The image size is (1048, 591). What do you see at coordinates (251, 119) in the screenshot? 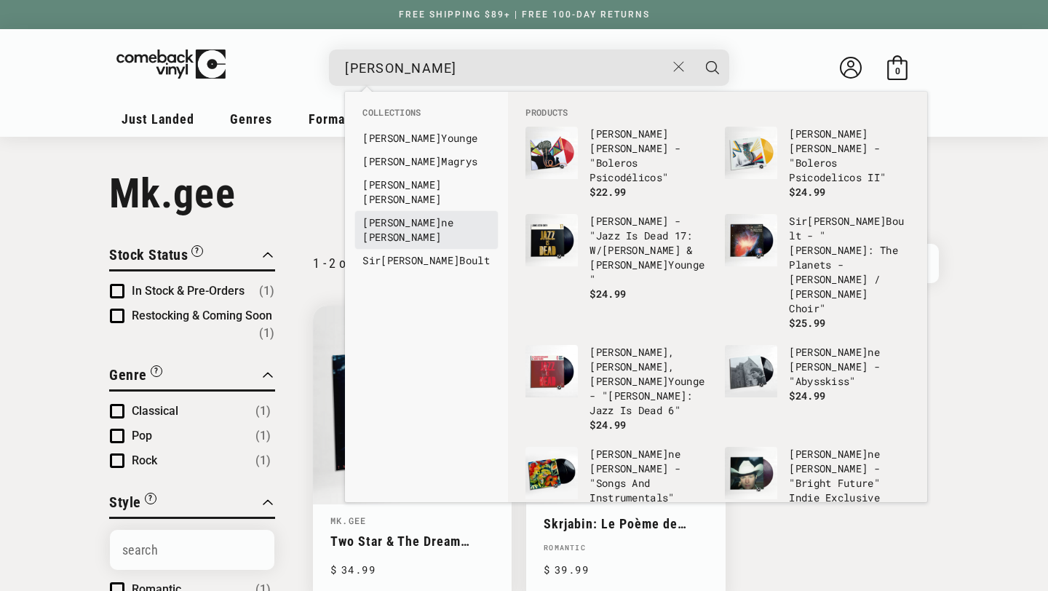
I see `span: Genres` at bounding box center [251, 119].